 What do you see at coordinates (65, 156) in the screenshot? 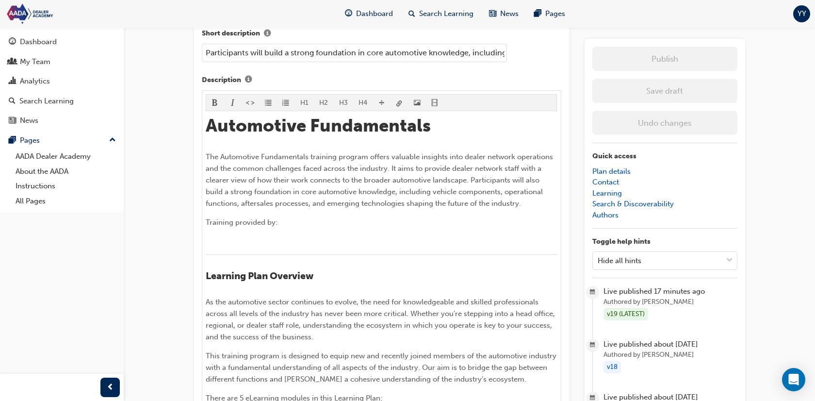
I see `a: AADA Dealer Academy` at bounding box center [65, 156].